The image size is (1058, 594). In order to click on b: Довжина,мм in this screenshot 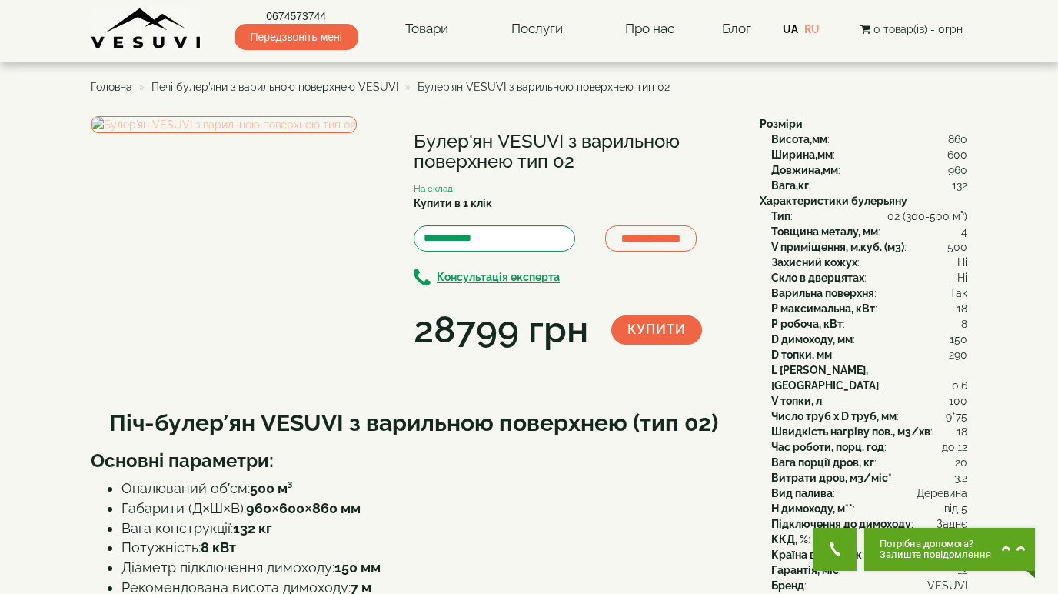, I will do `click(804, 170)`.